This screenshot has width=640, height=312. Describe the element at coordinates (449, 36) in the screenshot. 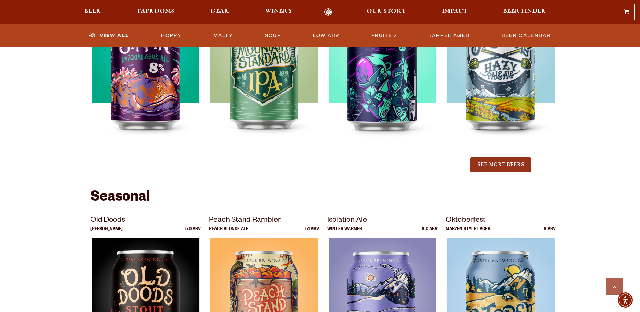

I see `a: Barrel Aged` at that location.